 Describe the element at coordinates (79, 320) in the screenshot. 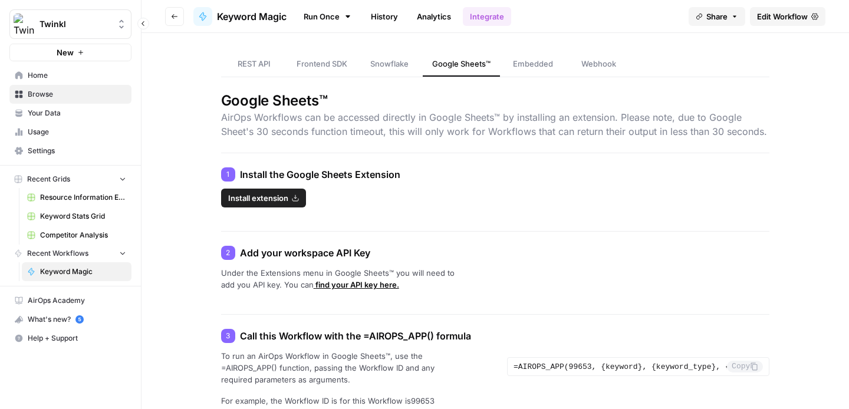

I see `text: 5` at that location.